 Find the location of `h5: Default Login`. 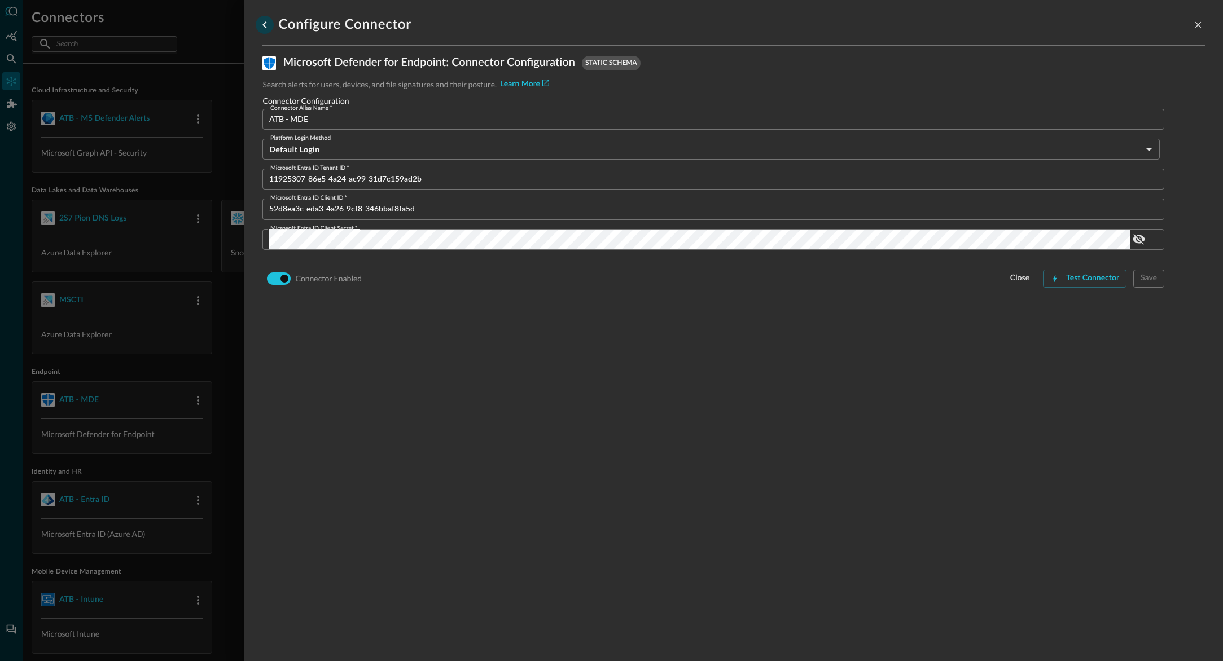

h5: Default Login is located at coordinates (705, 150).